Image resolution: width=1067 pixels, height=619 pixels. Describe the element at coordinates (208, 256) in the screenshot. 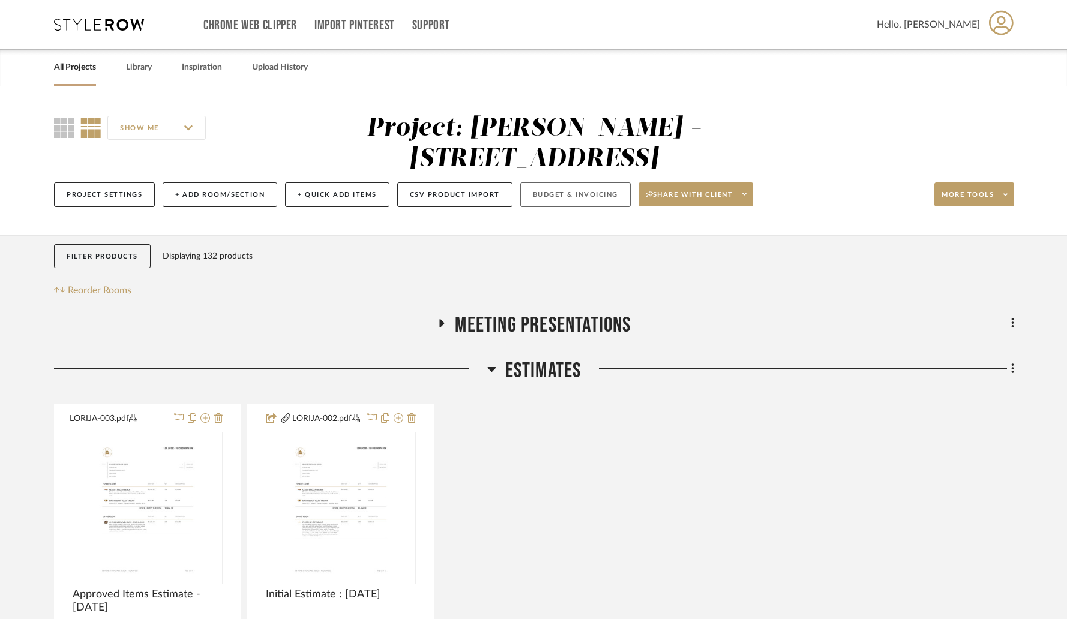

I see `div: Displaying 132 products` at that location.